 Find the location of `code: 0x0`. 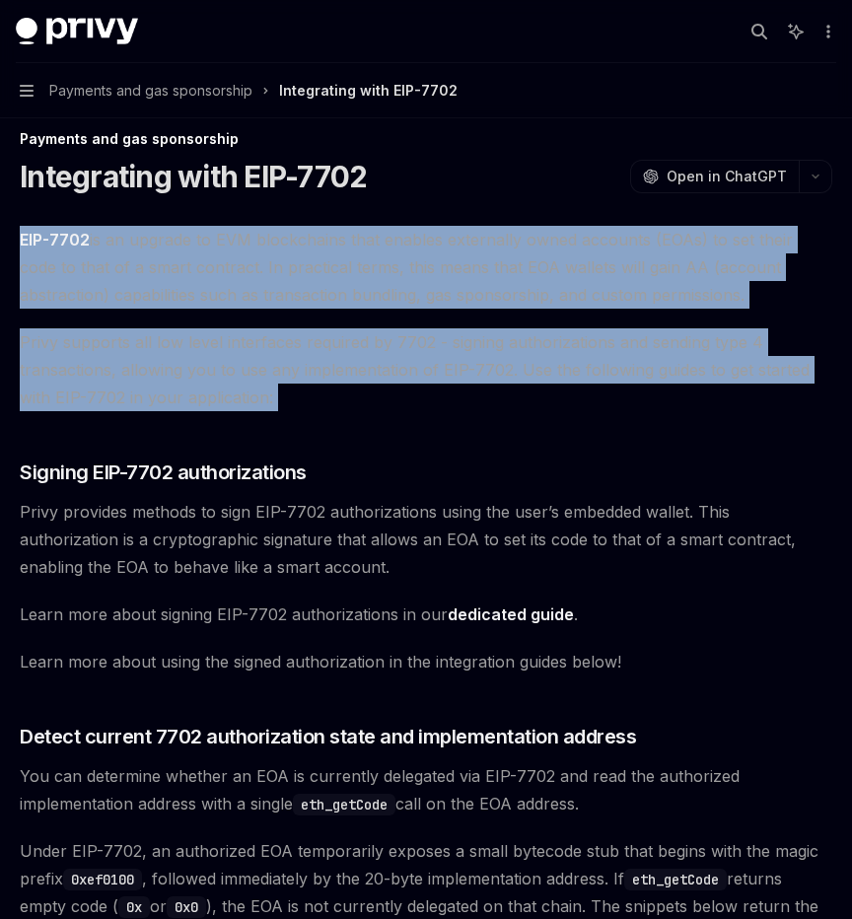

code: 0x0 is located at coordinates (186, 907).